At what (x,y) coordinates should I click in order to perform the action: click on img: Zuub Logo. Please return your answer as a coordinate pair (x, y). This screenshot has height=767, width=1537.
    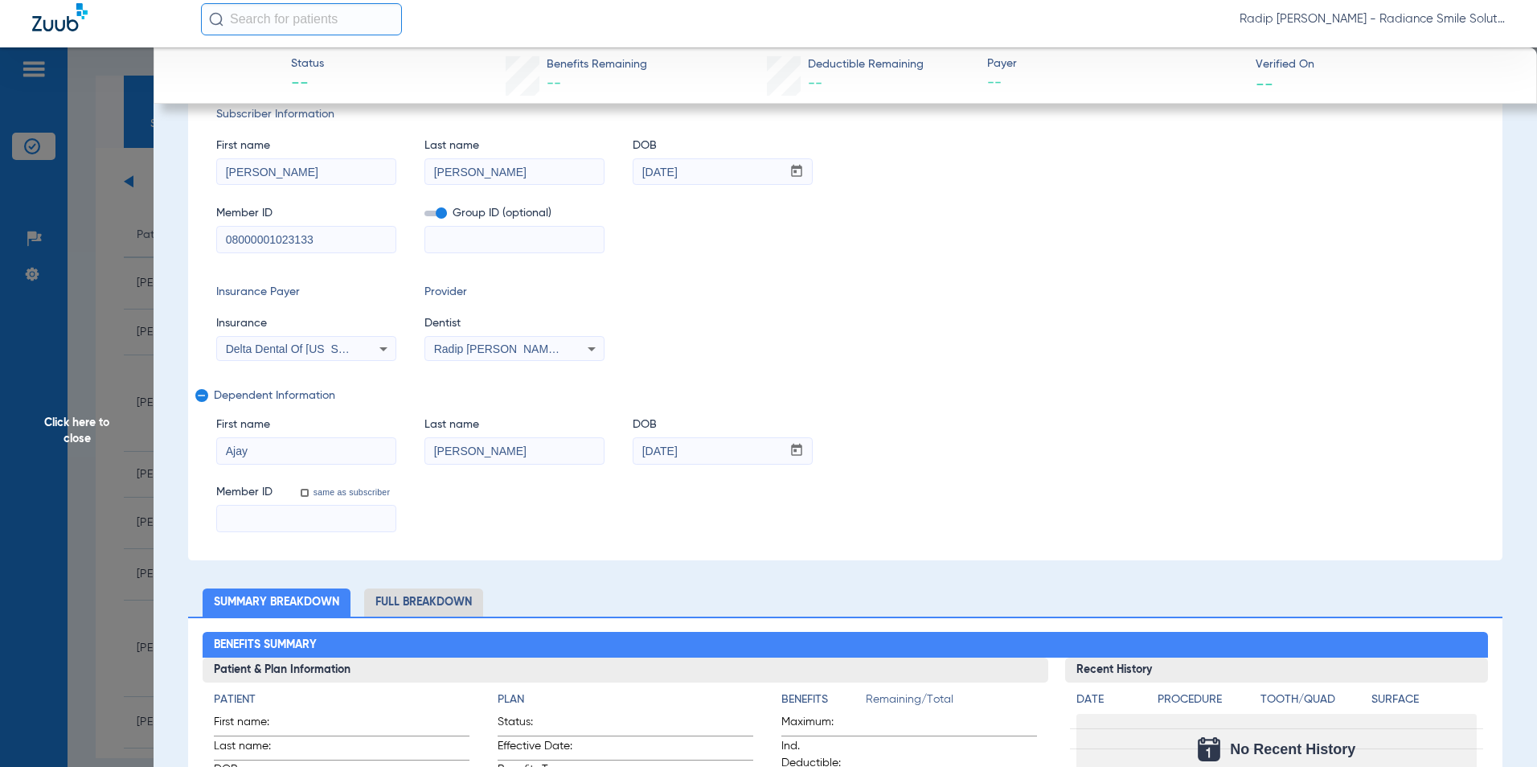
    Looking at the image, I should click on (59, 17).